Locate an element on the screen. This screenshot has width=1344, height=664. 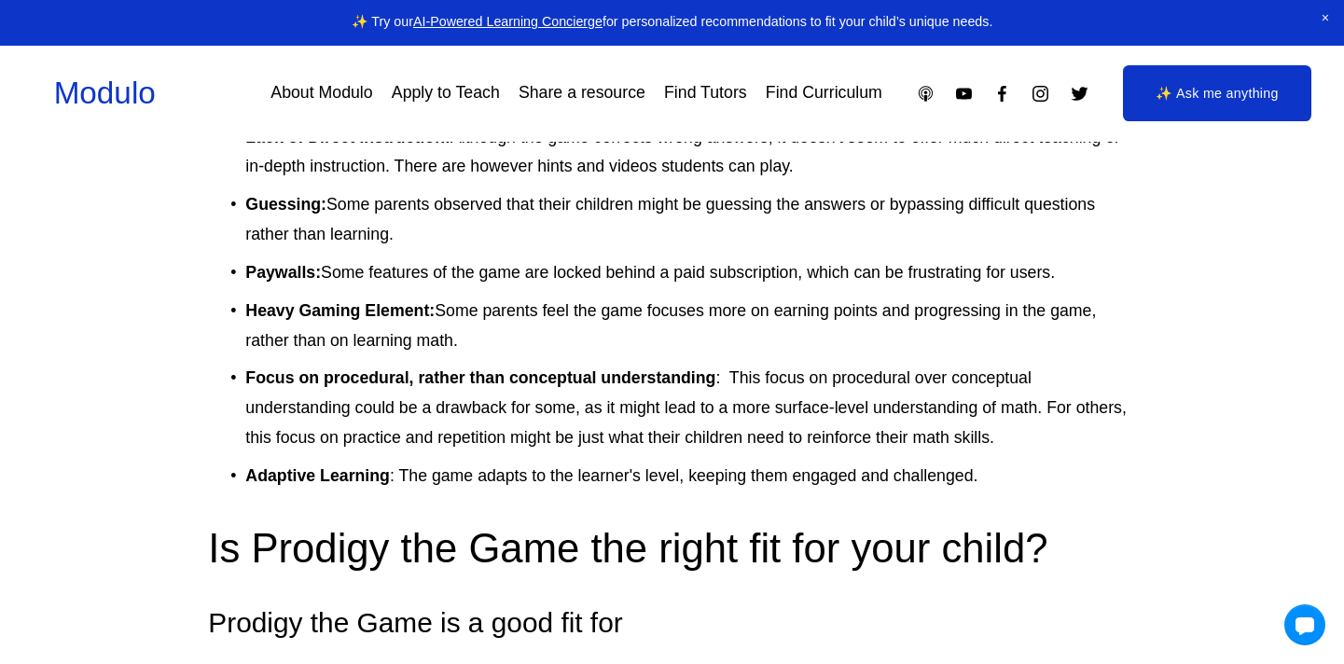
a: Apple Podcasts is located at coordinates (925, 93).